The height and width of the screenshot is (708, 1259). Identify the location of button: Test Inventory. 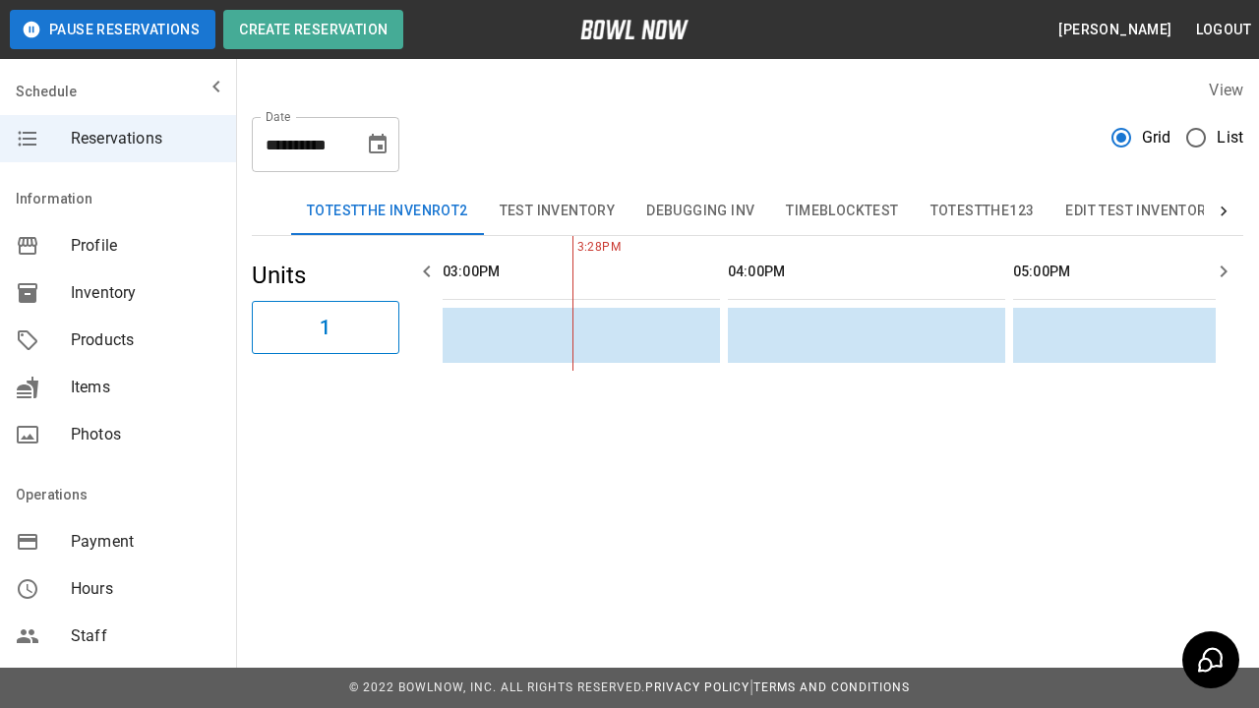
(558, 212).